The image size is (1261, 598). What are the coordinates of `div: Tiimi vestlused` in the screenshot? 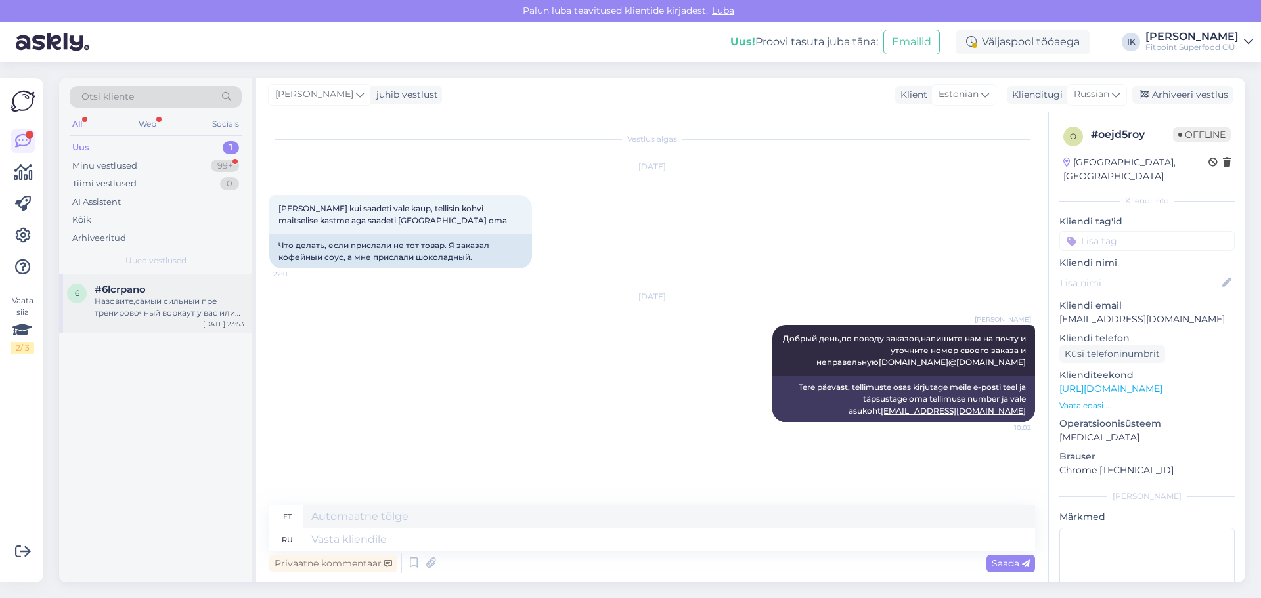 It's located at (104, 184).